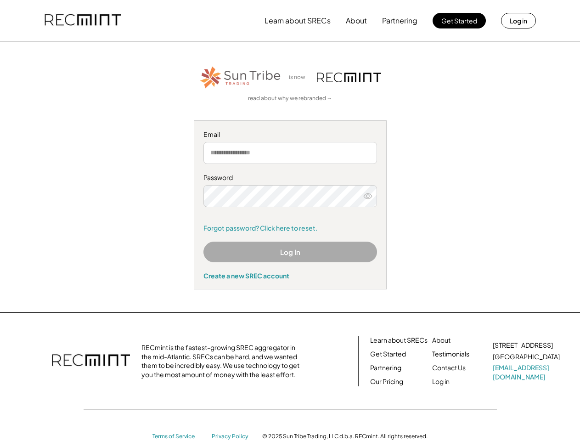 The image size is (580, 441). Describe the element at coordinates (441, 340) in the screenshot. I see `a: About` at that location.